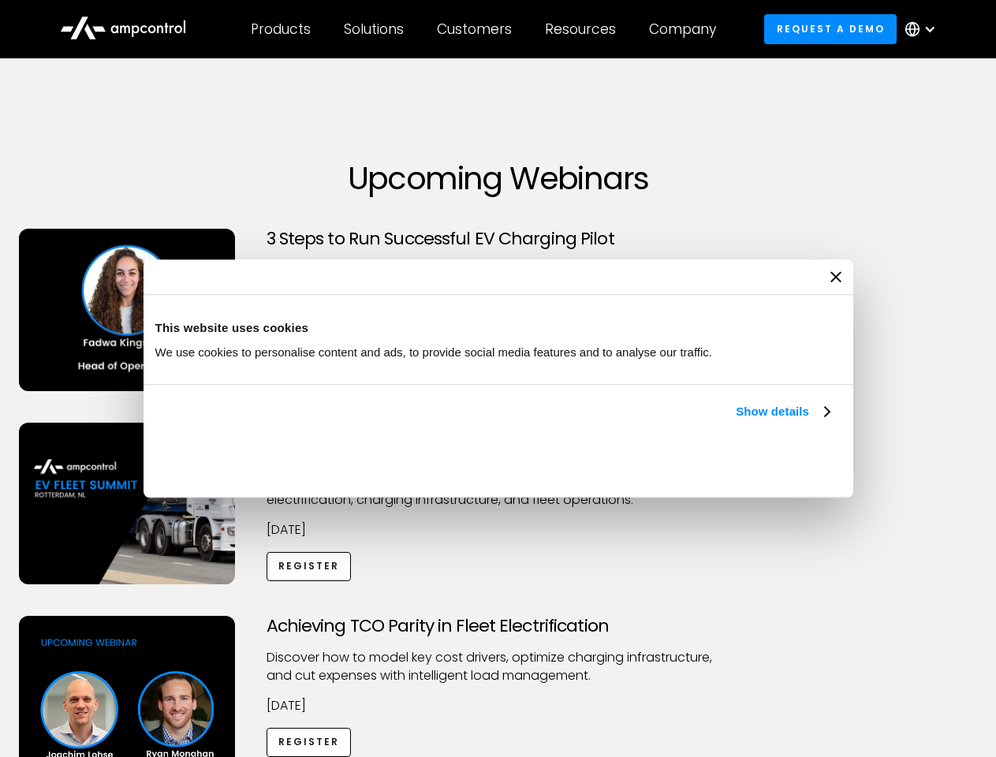 The width and height of the screenshot is (996, 757). What do you see at coordinates (836, 277) in the screenshot?
I see `button: Close banner` at bounding box center [836, 277].